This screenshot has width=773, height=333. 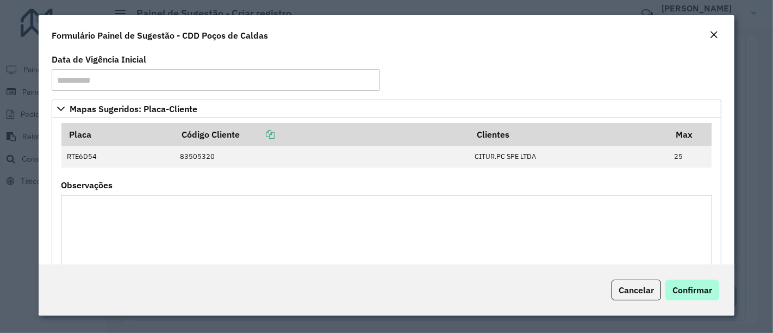 What do you see at coordinates (99, 59) in the screenshot?
I see `label: Data de Vigência Inicial` at bounding box center [99, 59].